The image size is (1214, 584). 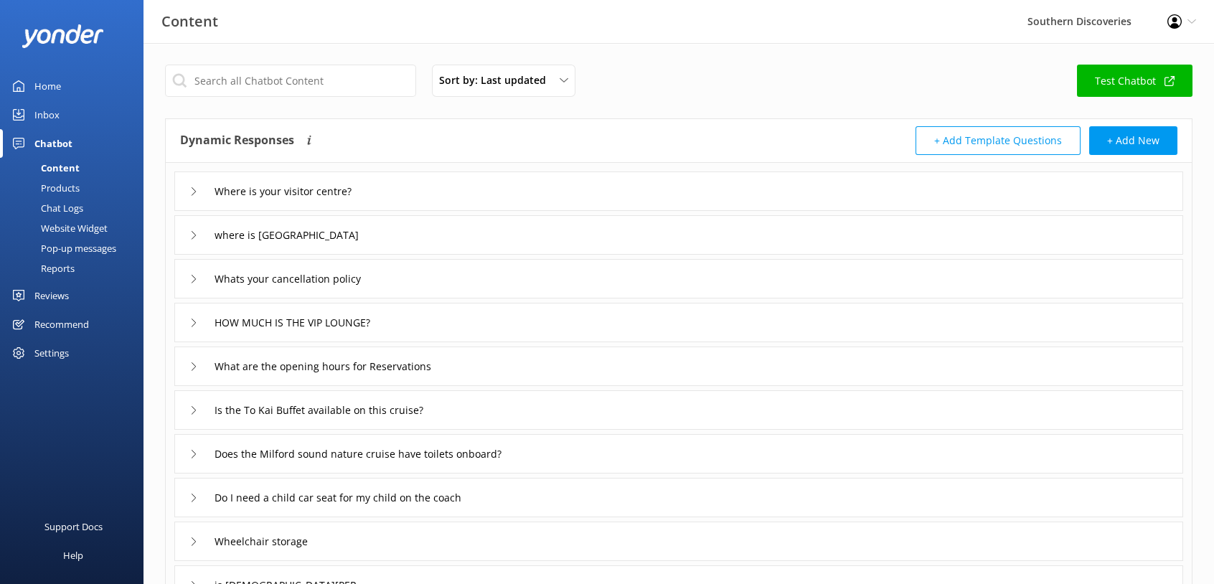 What do you see at coordinates (496, 80) in the screenshot?
I see `span: Sort by: Last updated` at bounding box center [496, 80].